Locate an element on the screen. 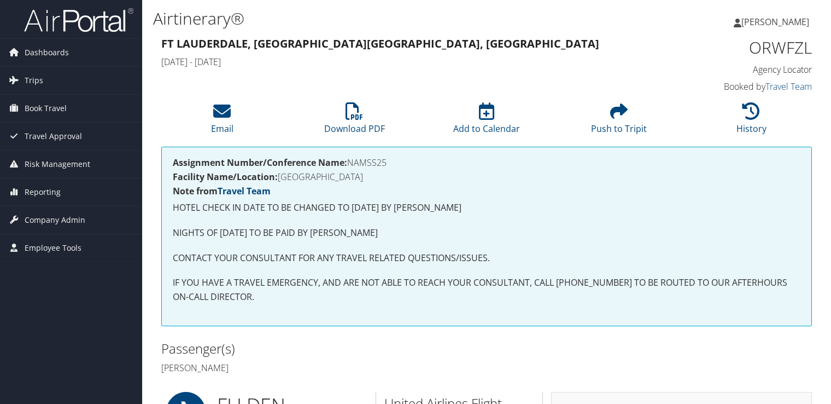 This screenshot has width=831, height=404. strong: Facility Name/Location: is located at coordinates (225, 177).